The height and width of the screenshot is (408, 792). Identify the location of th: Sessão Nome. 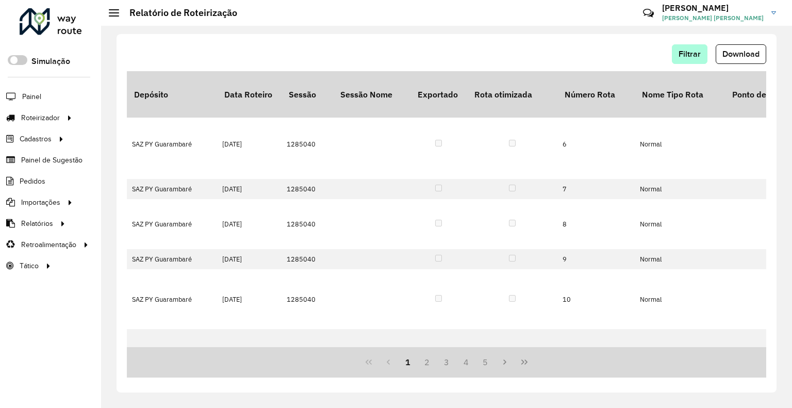
(372, 94).